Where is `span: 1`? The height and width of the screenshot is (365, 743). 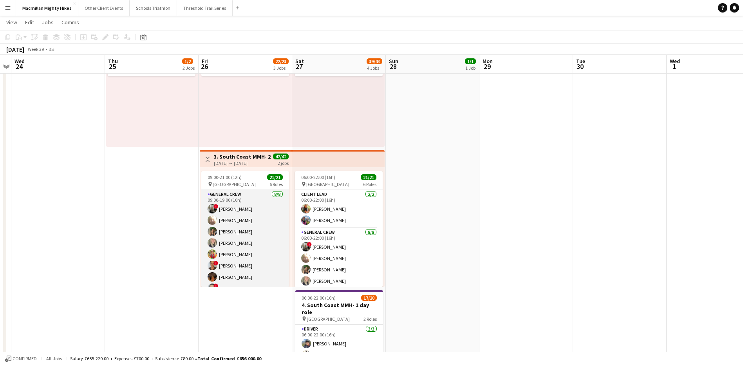
span: 1 is located at coordinates (674, 66).